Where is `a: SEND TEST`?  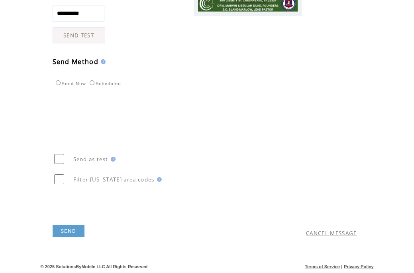 a: SEND TEST is located at coordinates (79, 35).